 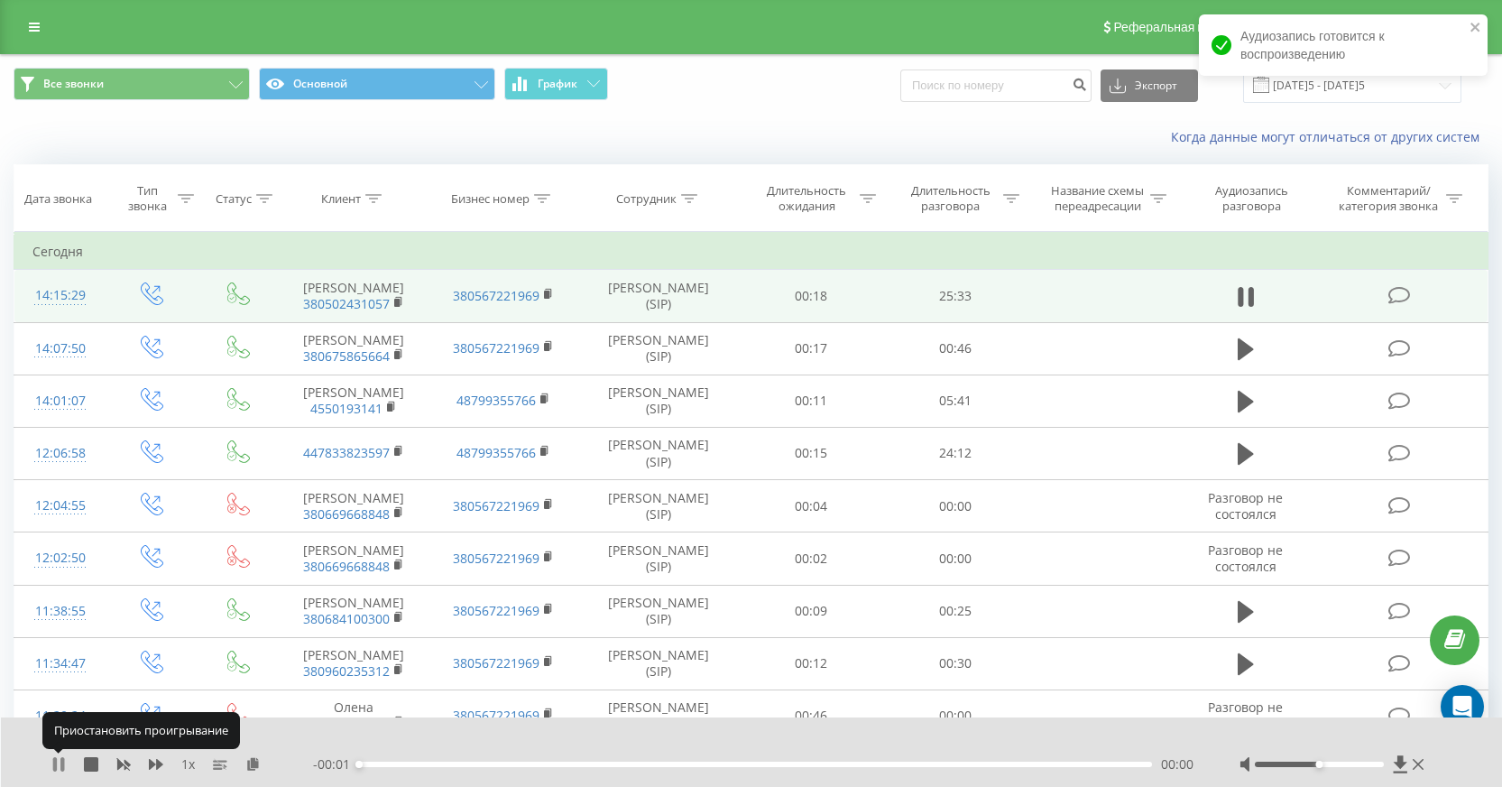 I want to click on td: 00:30, so click(x=955, y=663).